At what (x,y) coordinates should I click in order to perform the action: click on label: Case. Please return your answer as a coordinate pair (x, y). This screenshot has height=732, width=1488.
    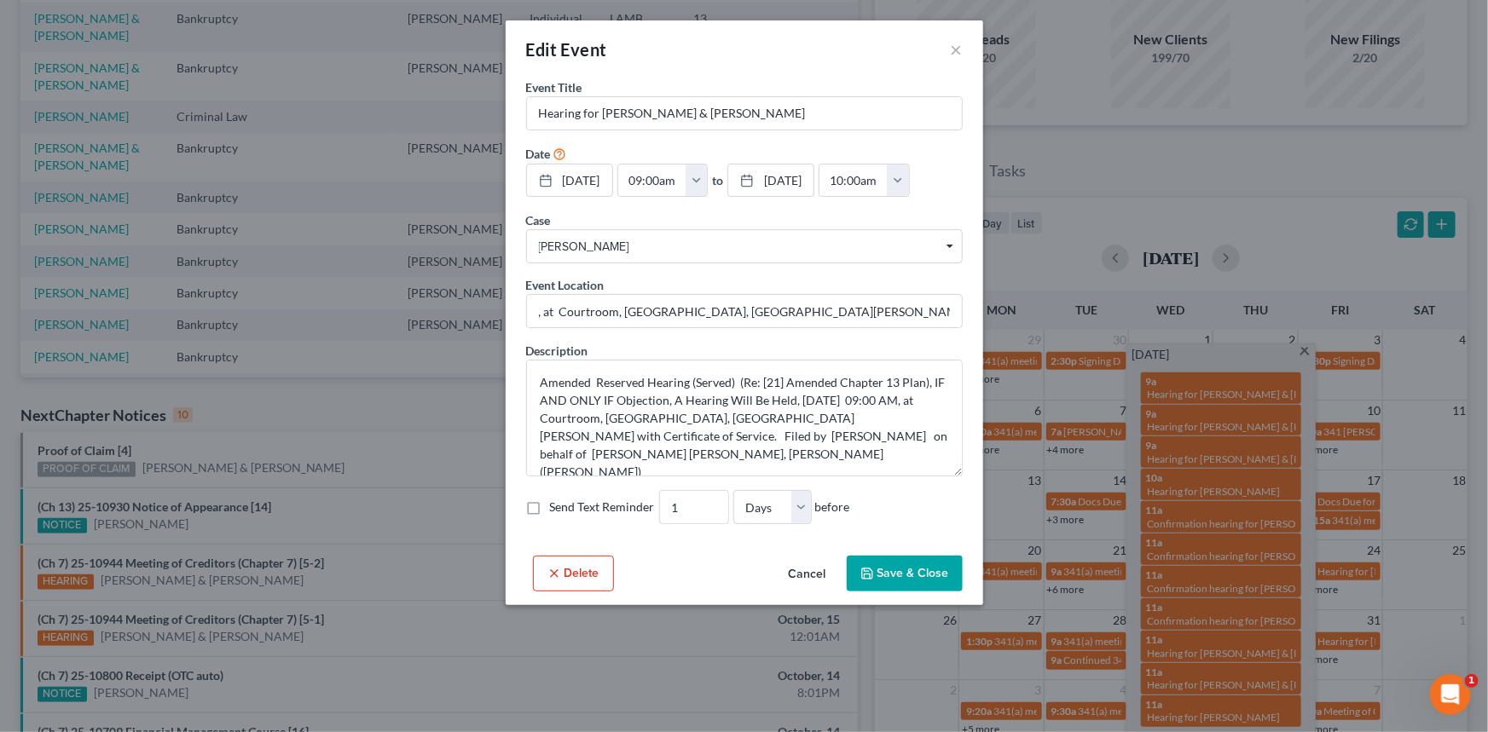
    Looking at the image, I should click on (538, 220).